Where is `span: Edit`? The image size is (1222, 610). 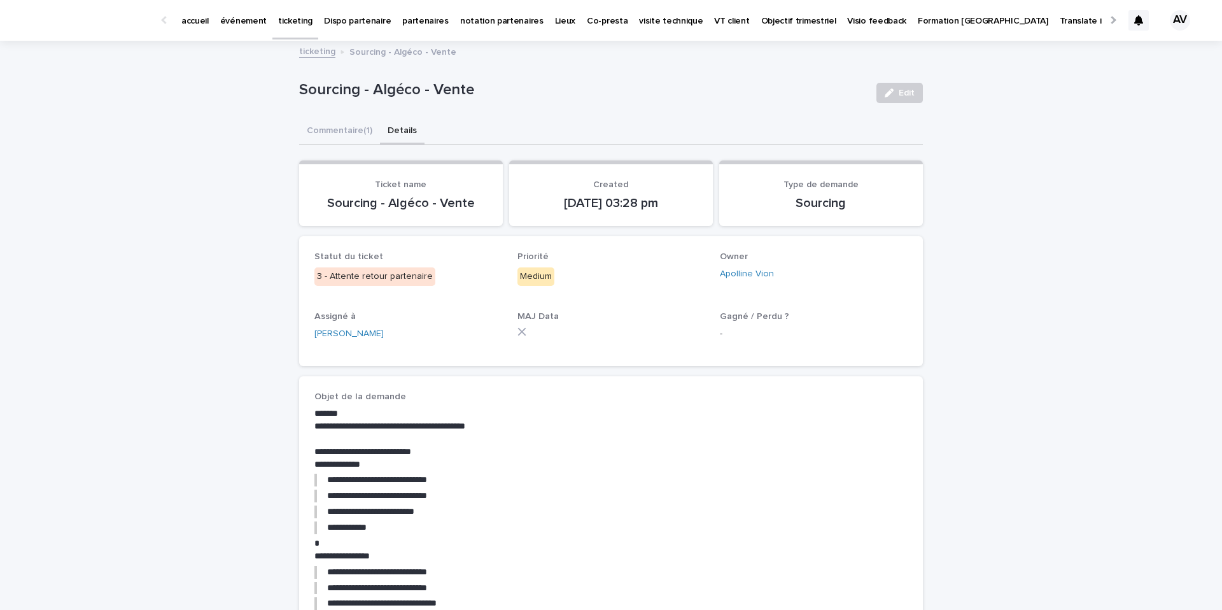 span: Edit is located at coordinates (907, 93).